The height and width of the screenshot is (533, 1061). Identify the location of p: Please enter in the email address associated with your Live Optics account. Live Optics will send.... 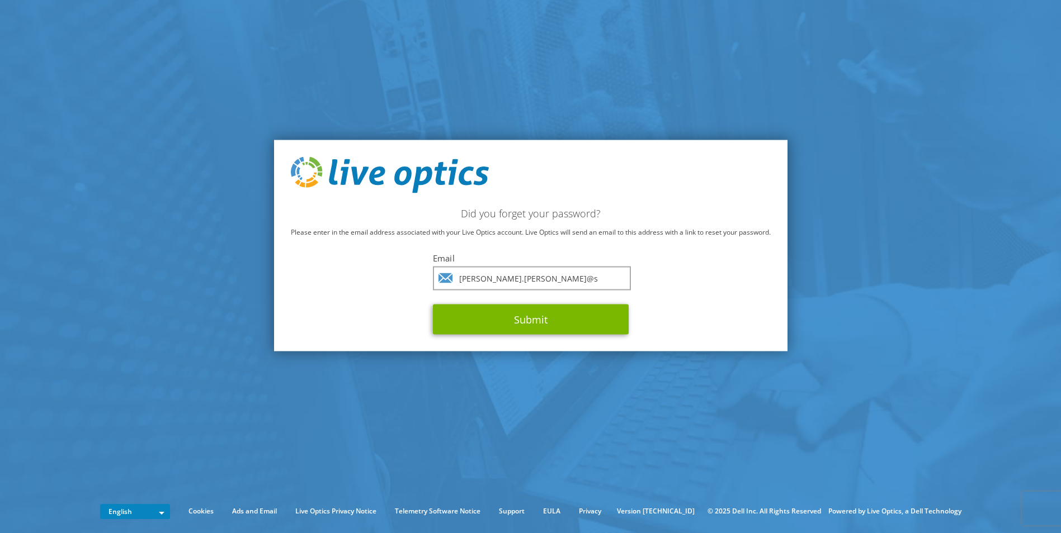
(531, 233).